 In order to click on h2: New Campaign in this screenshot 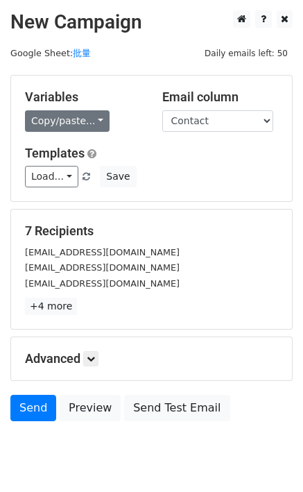, I will do `click(151, 22)`.